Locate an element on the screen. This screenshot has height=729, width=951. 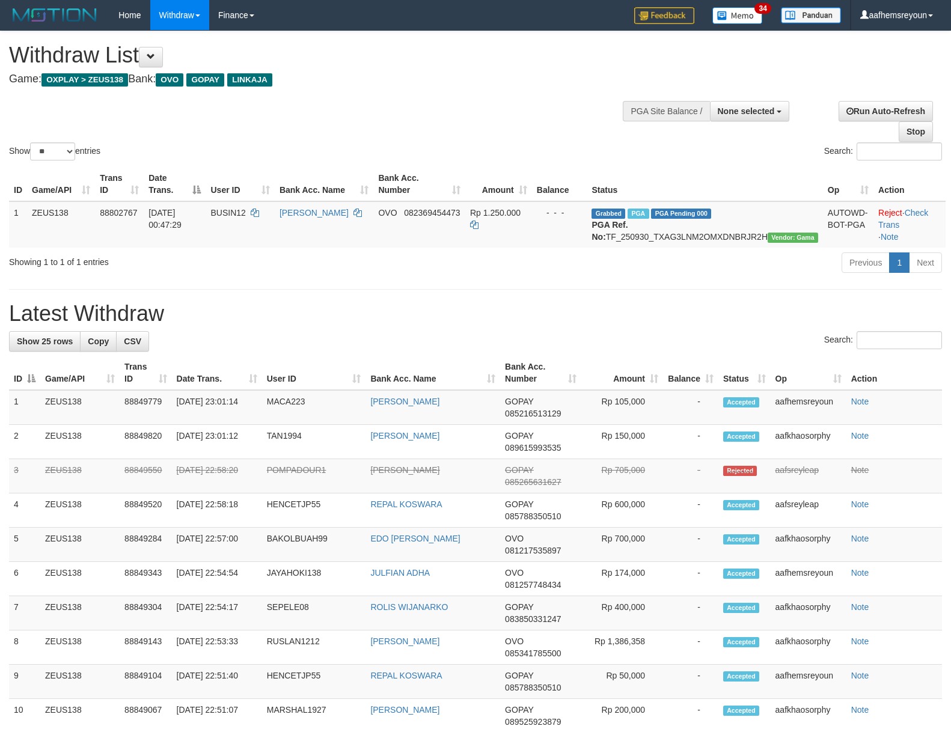
td: Rp 400,000 is located at coordinates (622, 613).